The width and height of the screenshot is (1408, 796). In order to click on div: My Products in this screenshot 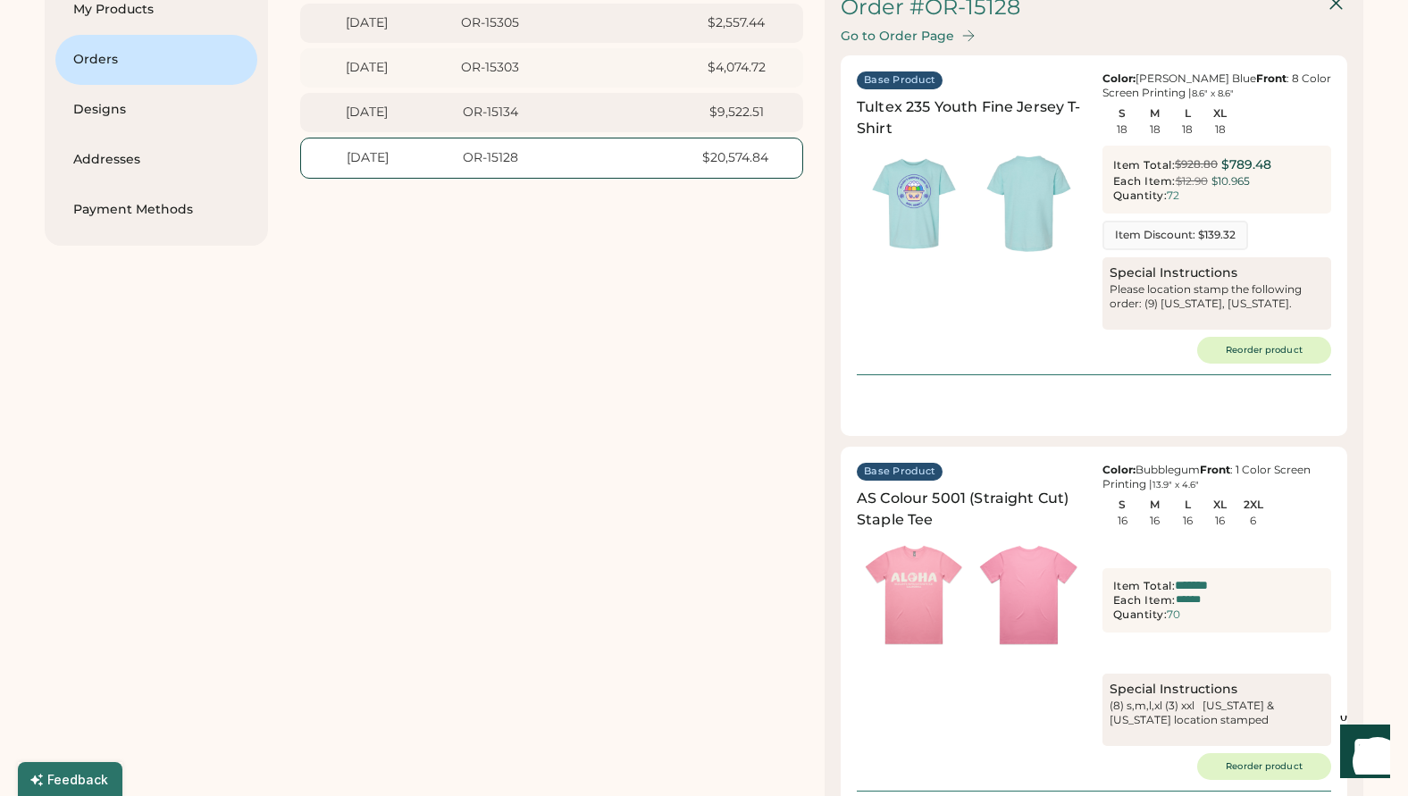, I will do `click(156, 10)`.